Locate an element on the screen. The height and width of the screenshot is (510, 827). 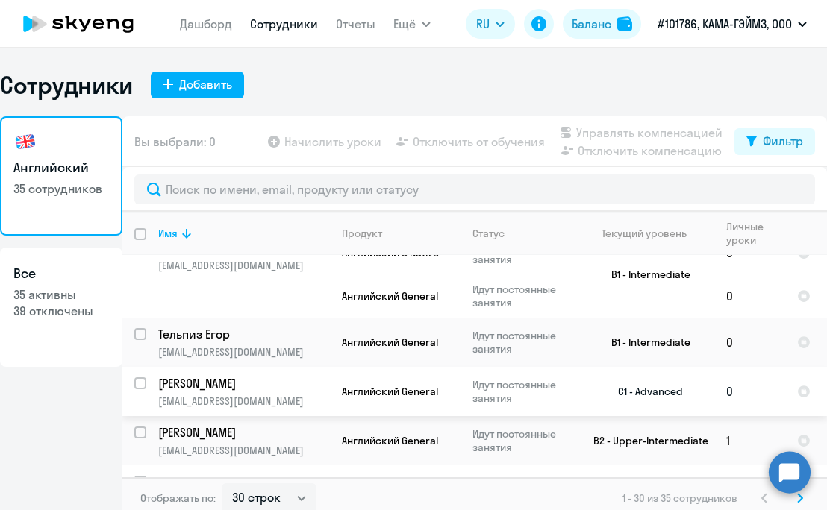
p: Обучение остановлено is located at coordinates (523, 490).